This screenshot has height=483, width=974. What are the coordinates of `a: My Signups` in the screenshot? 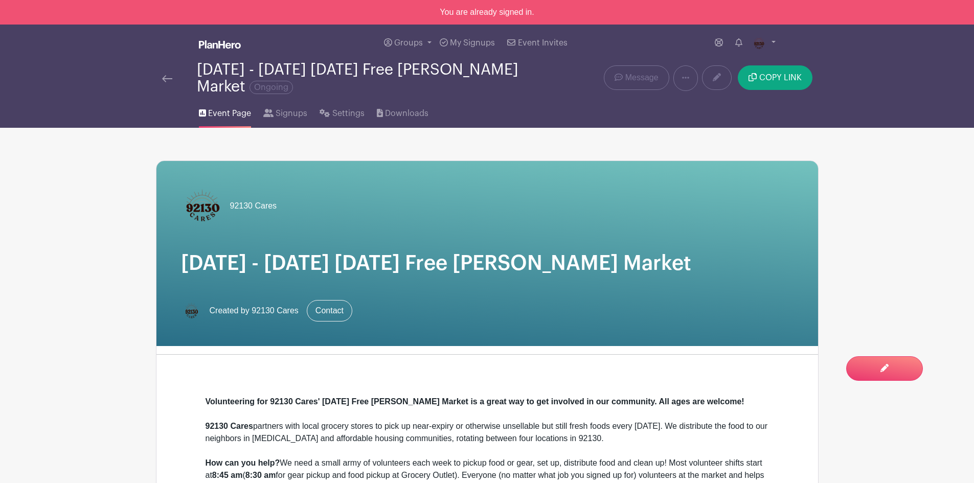 It's located at (467, 43).